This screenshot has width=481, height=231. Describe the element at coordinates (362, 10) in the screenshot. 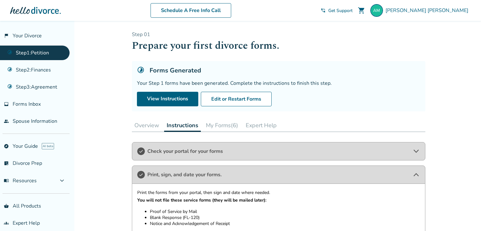

I see `span: shopping_cart` at that location.